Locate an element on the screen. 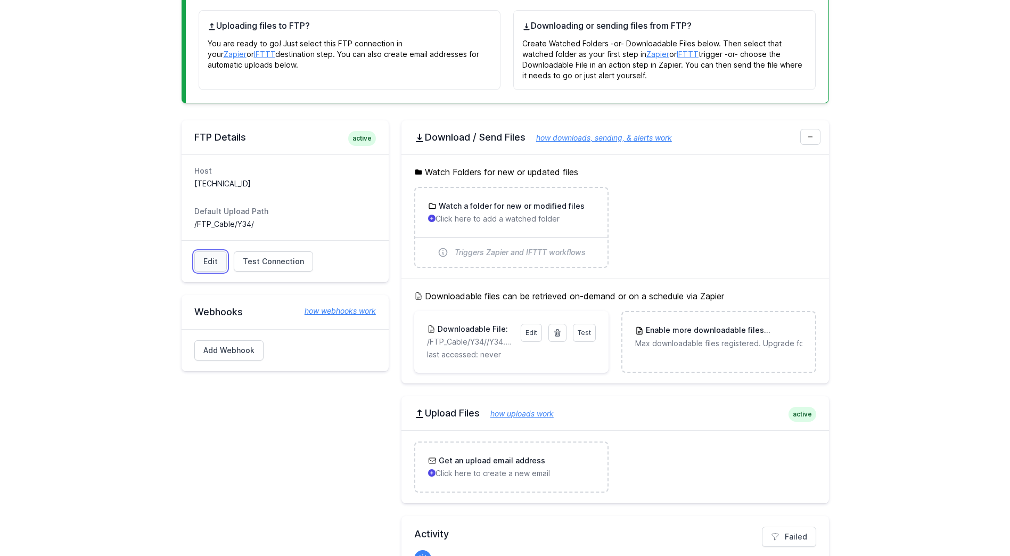 The image size is (1010, 556). a: how downloads, sending, & alerts work is located at coordinates (598, 137).